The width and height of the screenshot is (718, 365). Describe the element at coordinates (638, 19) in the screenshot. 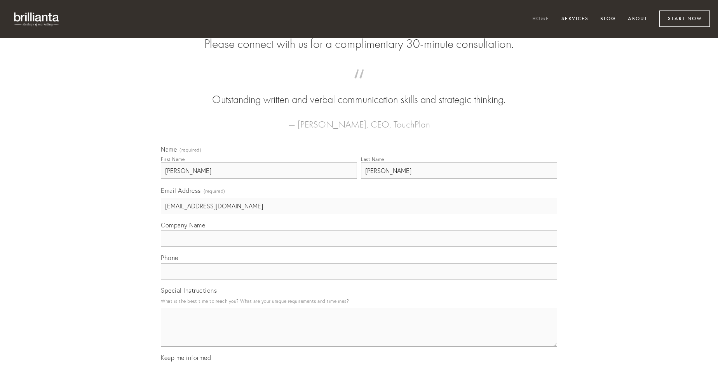

I see `a: About` at that location.